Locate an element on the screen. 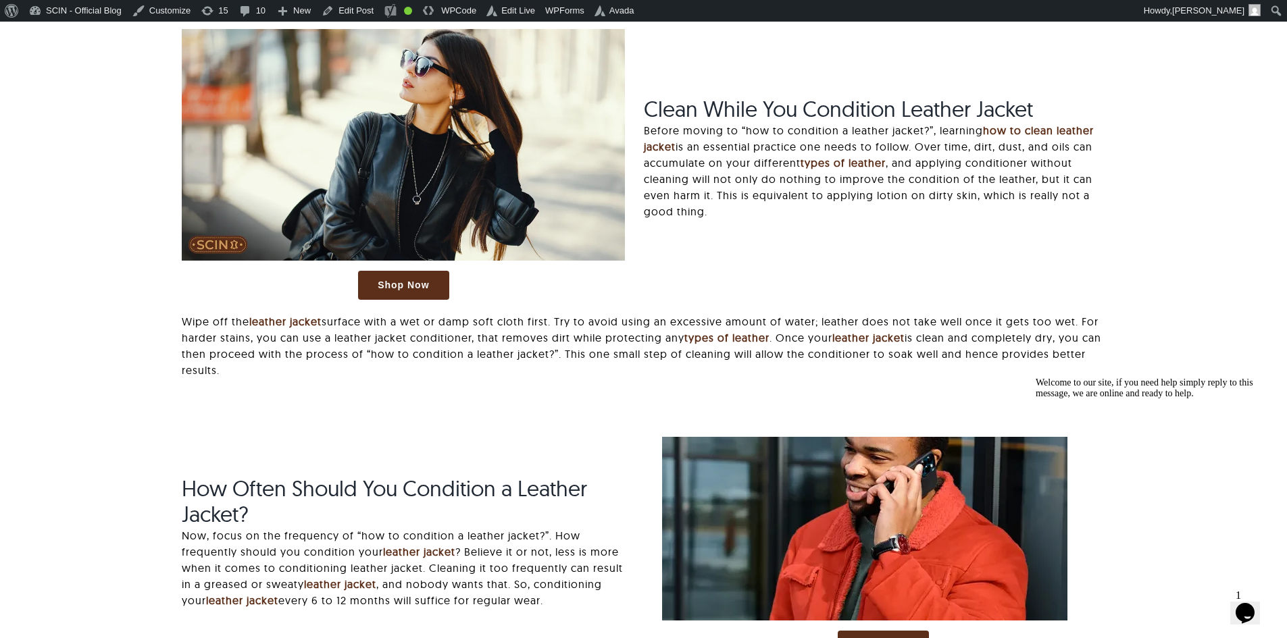 The image size is (1287, 638). div: Welcome to our site, if you need help simply reply to this message, we are online and ready to help. is located at coordinates (127, 16).